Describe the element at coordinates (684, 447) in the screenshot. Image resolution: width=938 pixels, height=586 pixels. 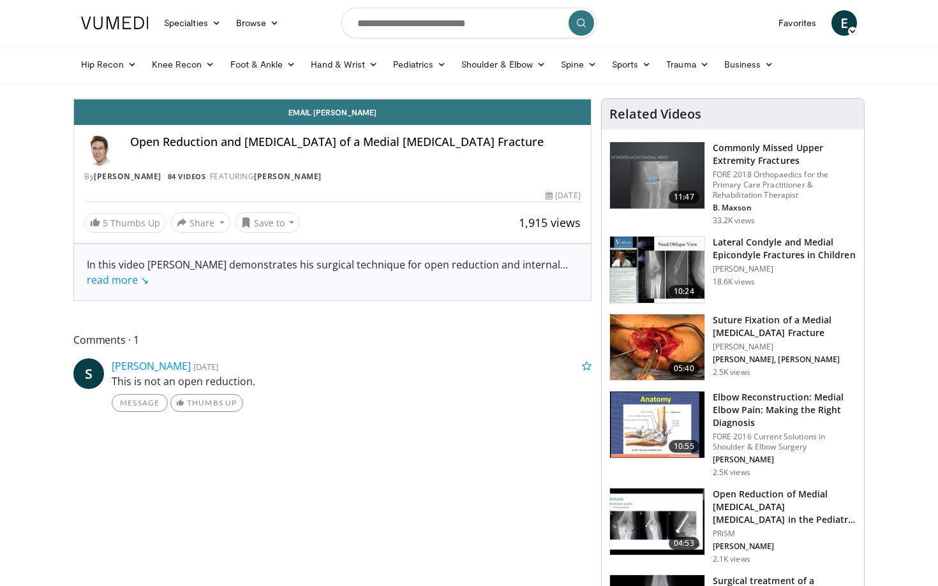
I see `span: 10:55` at that location.